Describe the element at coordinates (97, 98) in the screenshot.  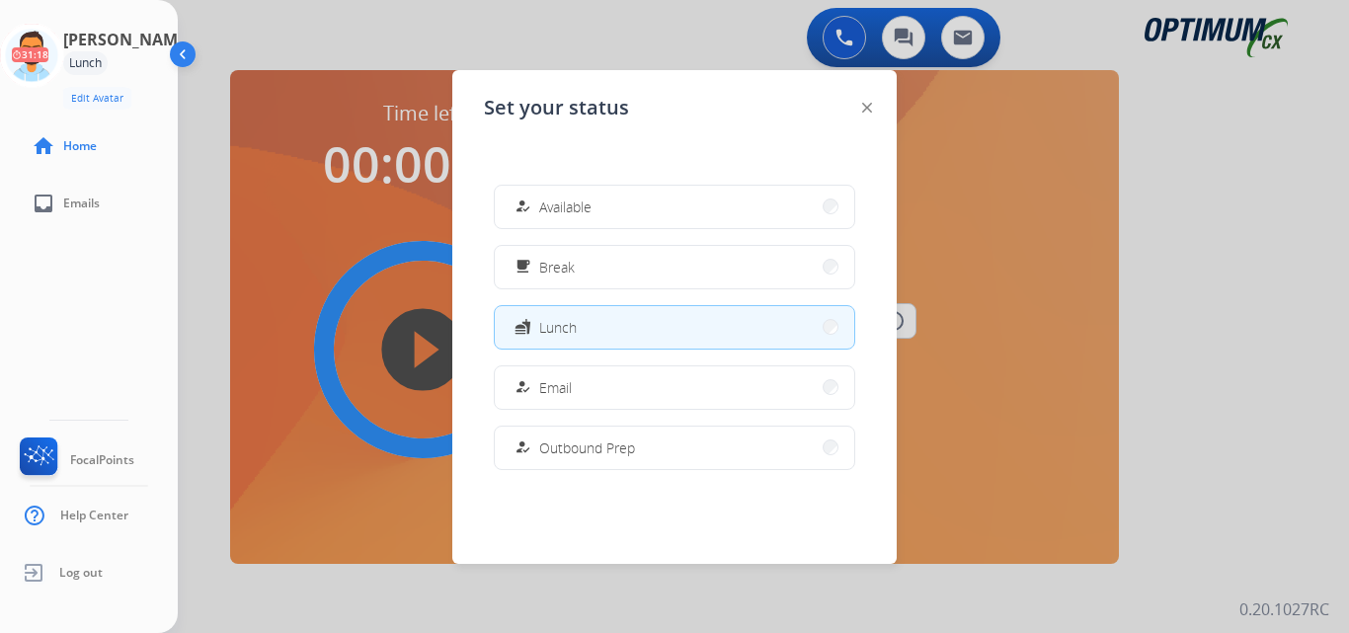
I see `button: Edit Avatar` at that location.